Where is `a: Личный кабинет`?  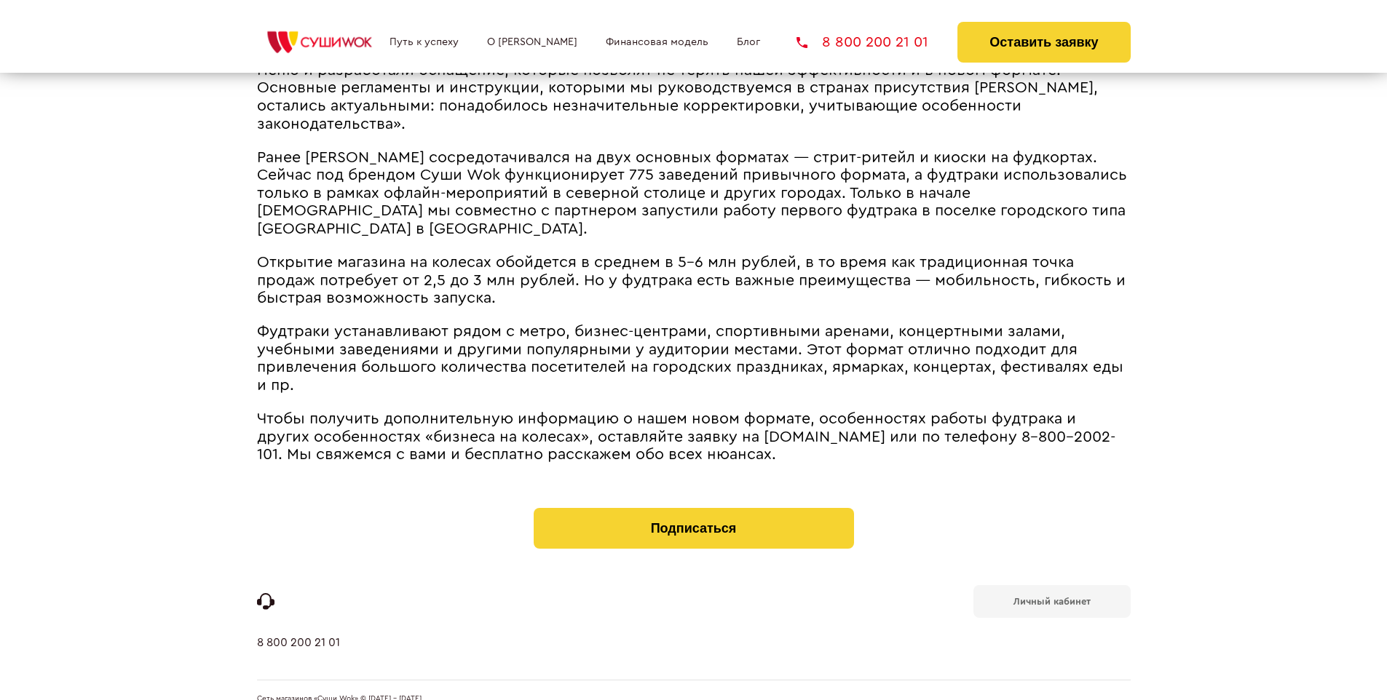 a: Личный кабинет is located at coordinates (1052, 601).